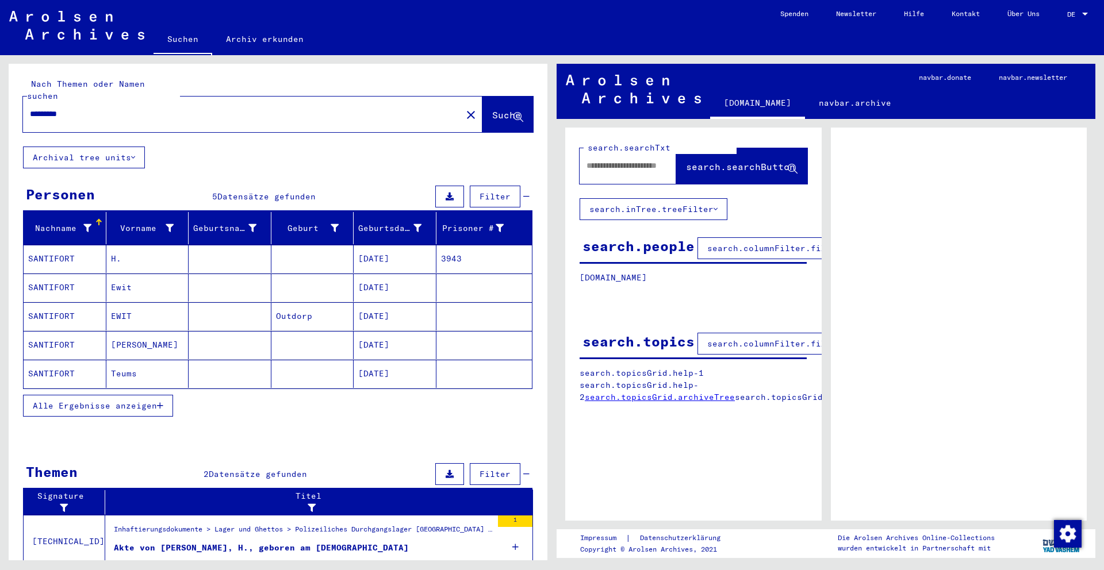 The width and height of the screenshot is (1104, 570). What do you see at coordinates (944, 78) in the screenshot?
I see `a: navbar.donate` at bounding box center [944, 78].